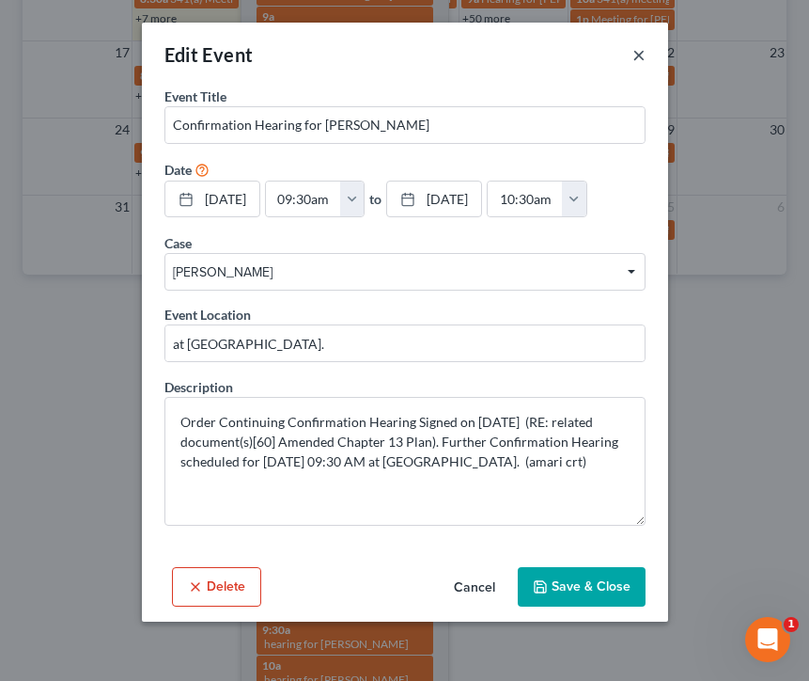 The height and width of the screenshot is (681, 809). Describe the element at coordinates (475, 587) in the screenshot. I see `button: Cancel` at that location.